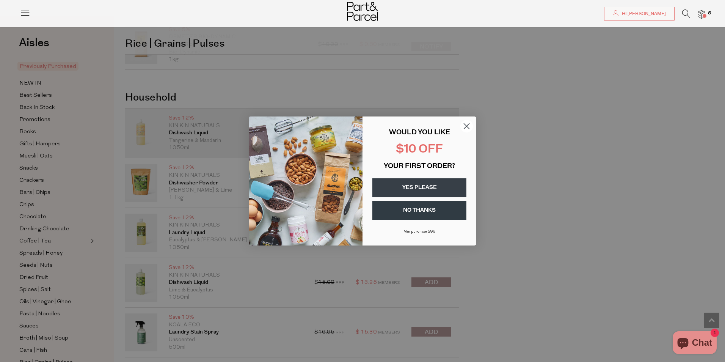 The image size is (725, 362). I want to click on span: YOUR FIRST ORDER?, so click(419, 166).